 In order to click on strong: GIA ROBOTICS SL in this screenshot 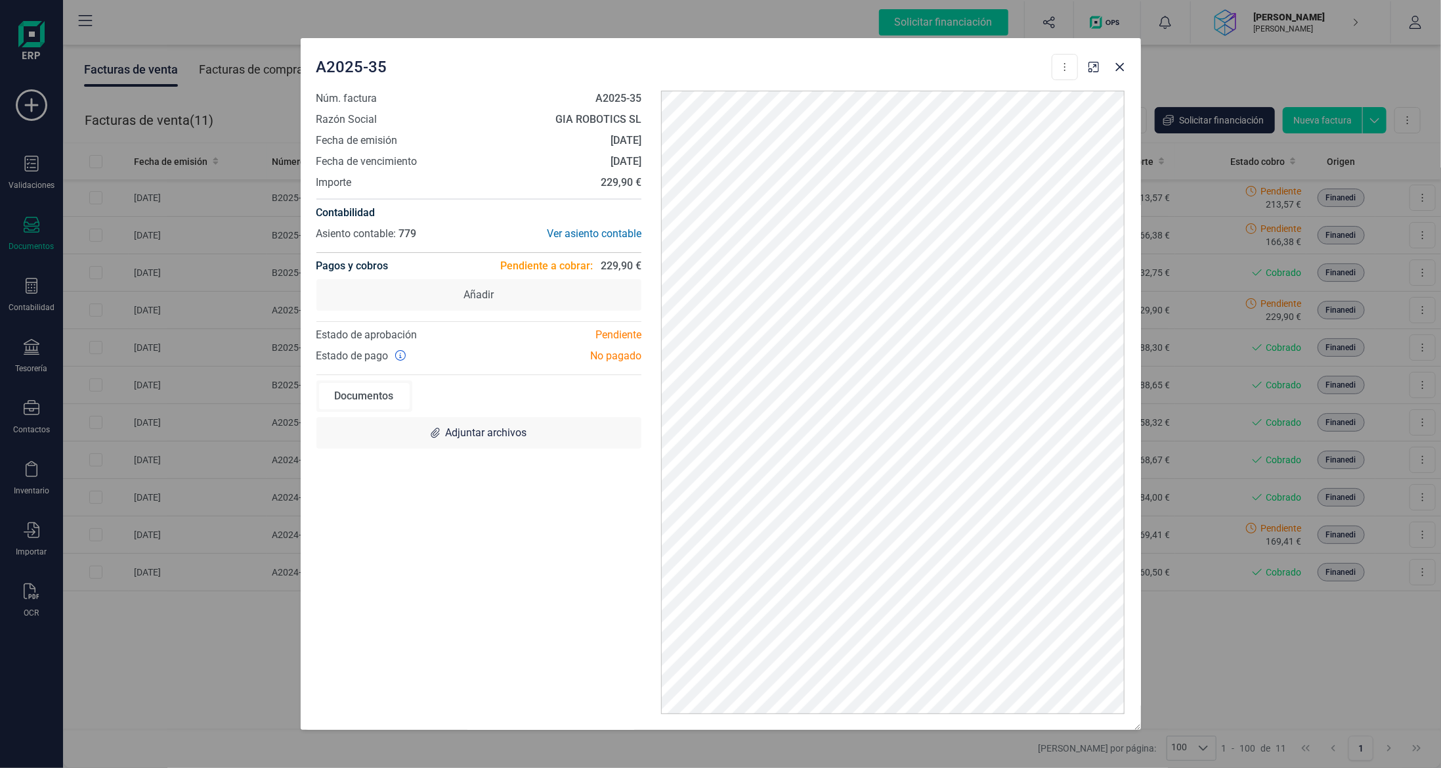, I will do `click(598, 119)`.